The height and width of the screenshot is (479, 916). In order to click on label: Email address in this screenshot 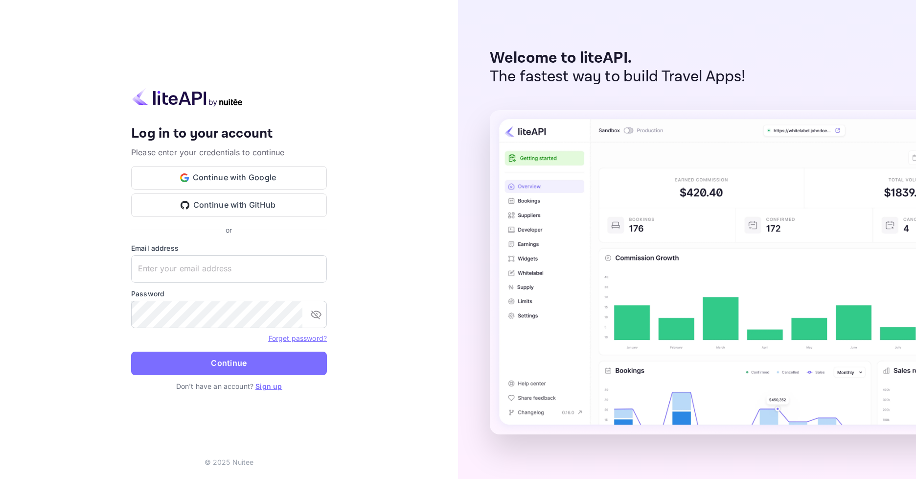, I will do `click(229, 248)`.